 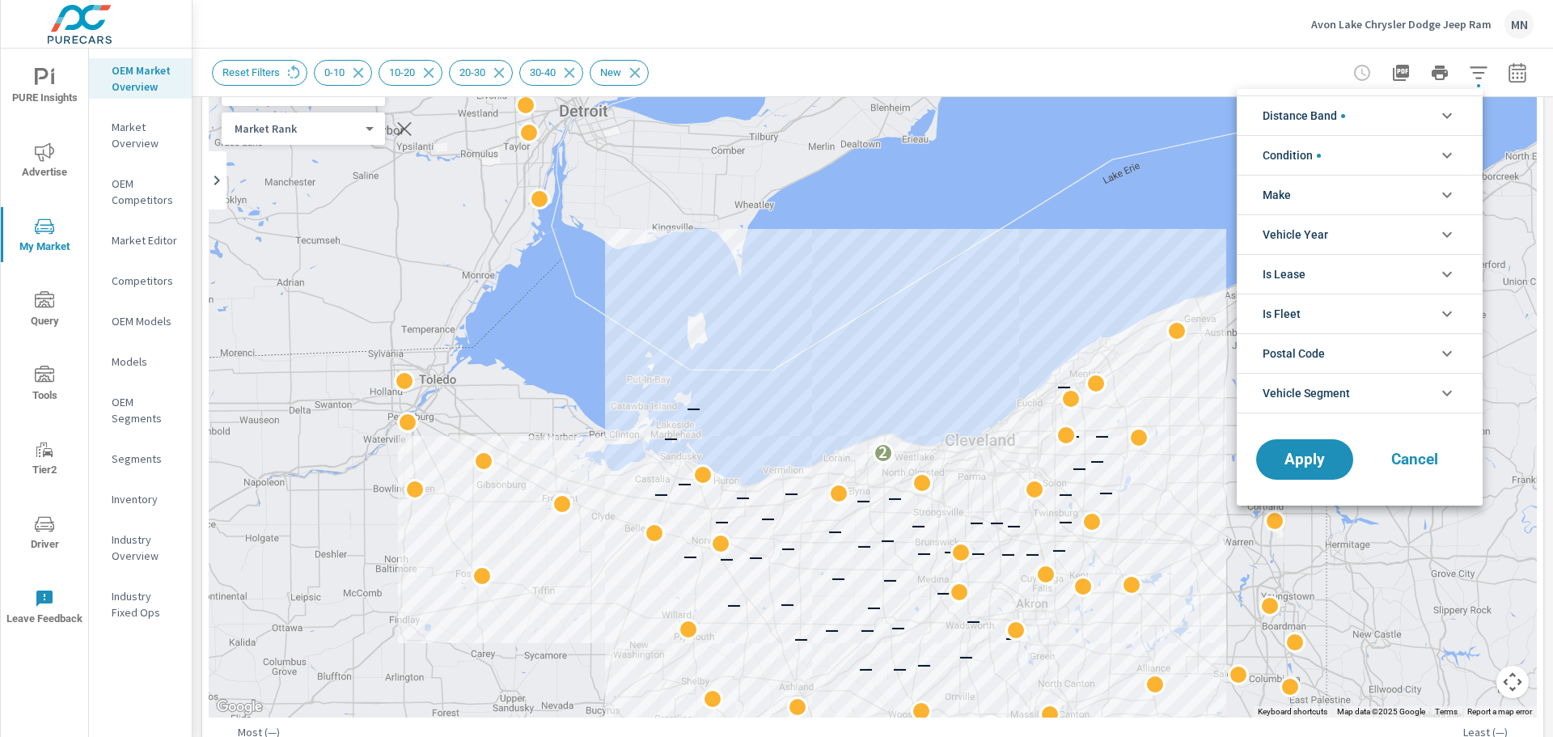 What do you see at coordinates (1414, 459) in the screenshot?
I see `span: Cancel` at bounding box center [1414, 459].